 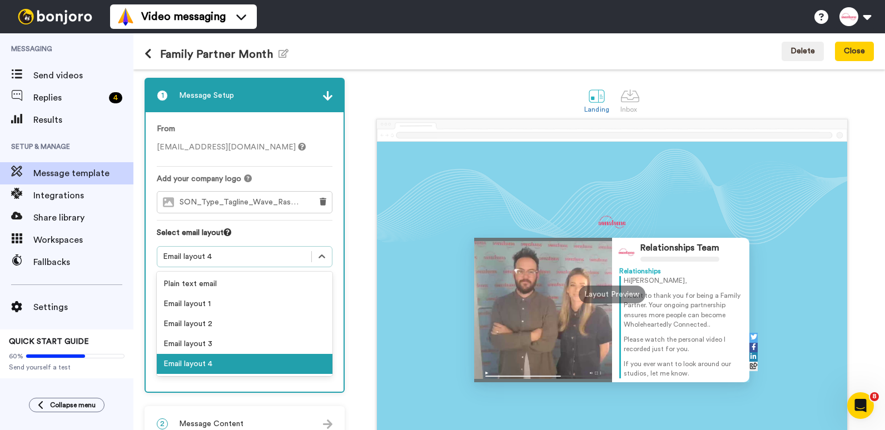 I want to click on span: 2, so click(x=162, y=424).